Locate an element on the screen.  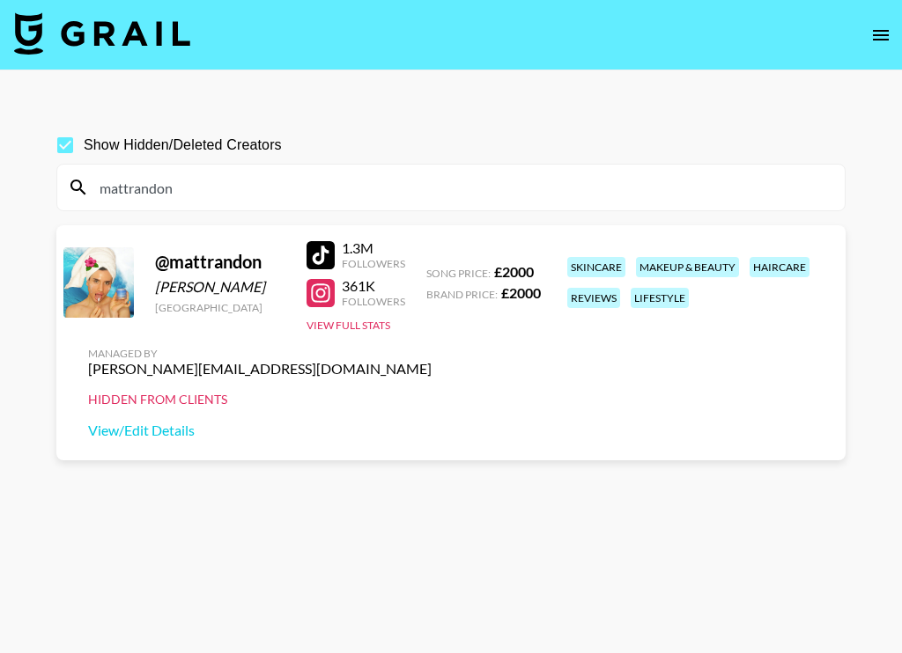
input: Search by User Name is located at coordinates (461, 188).